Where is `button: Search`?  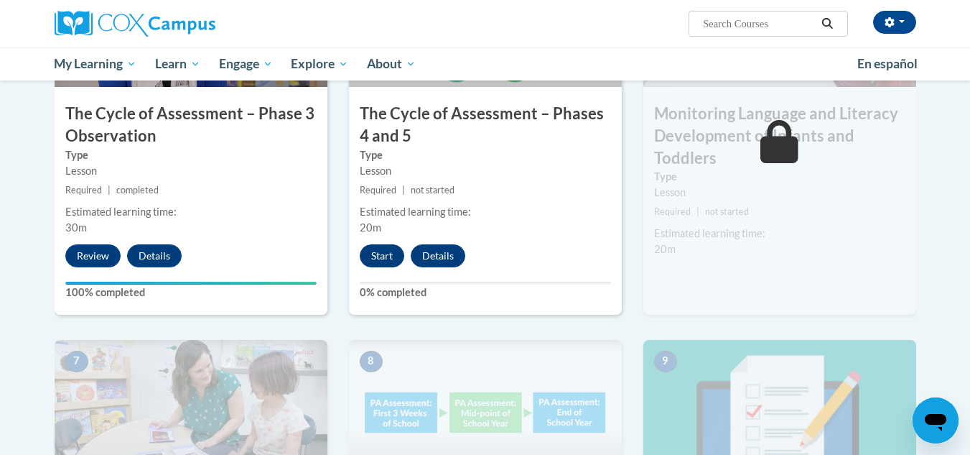 button: Search is located at coordinates (827, 24).